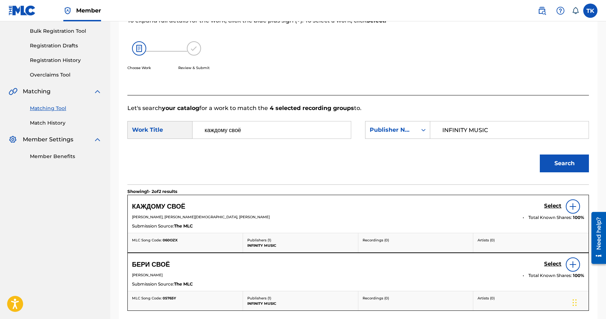  Describe the element at coordinates (311, 108) in the screenshot. I see `strong: 4 selected recording groups` at that location.